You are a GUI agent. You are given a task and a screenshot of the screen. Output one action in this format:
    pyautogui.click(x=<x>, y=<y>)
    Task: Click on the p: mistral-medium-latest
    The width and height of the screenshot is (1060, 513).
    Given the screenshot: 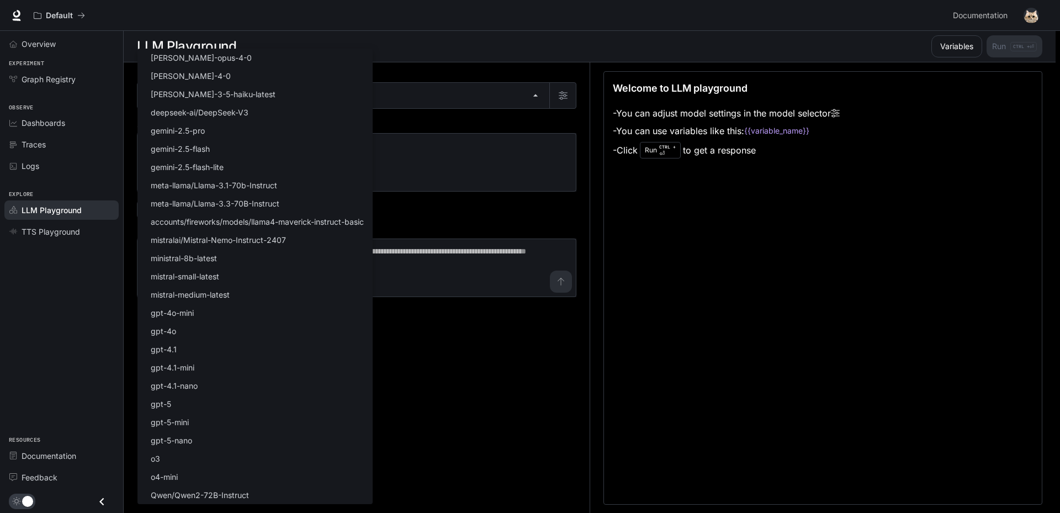 What is the action you would take?
    pyautogui.click(x=190, y=294)
    